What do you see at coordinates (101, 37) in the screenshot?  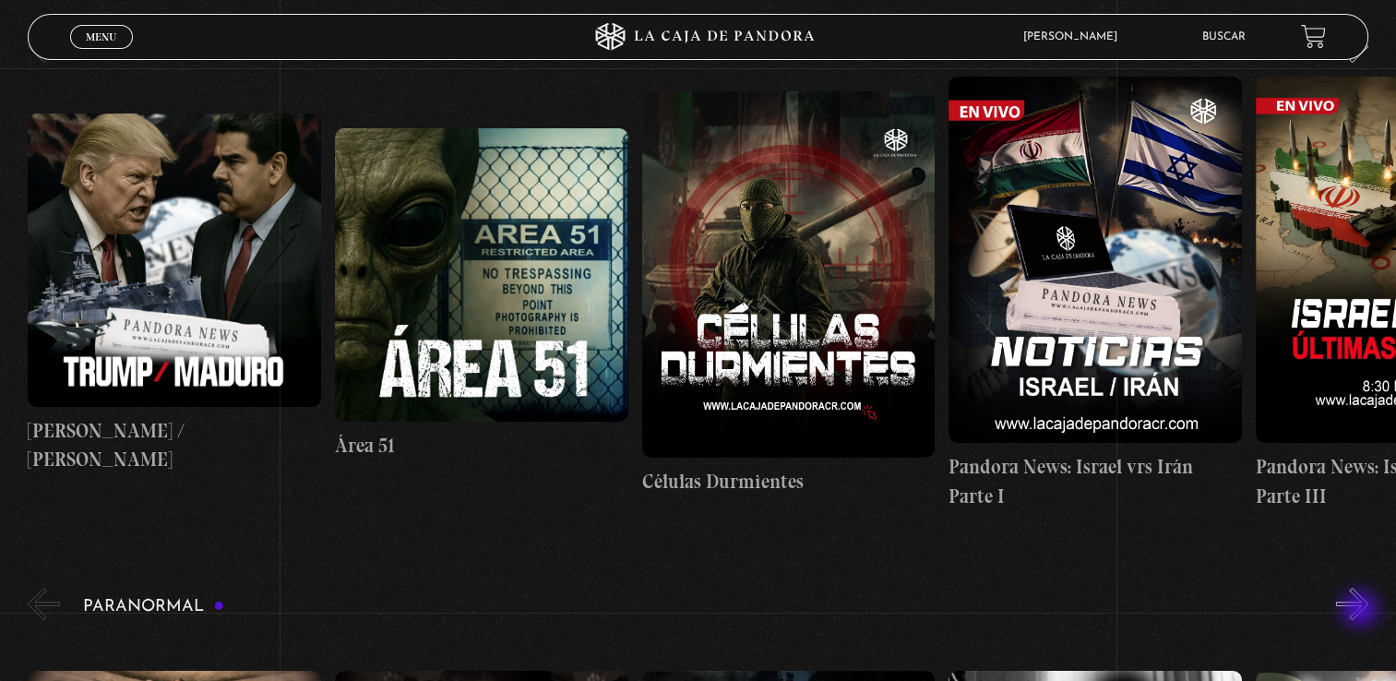 I see `span: Menu` at bounding box center [101, 37].